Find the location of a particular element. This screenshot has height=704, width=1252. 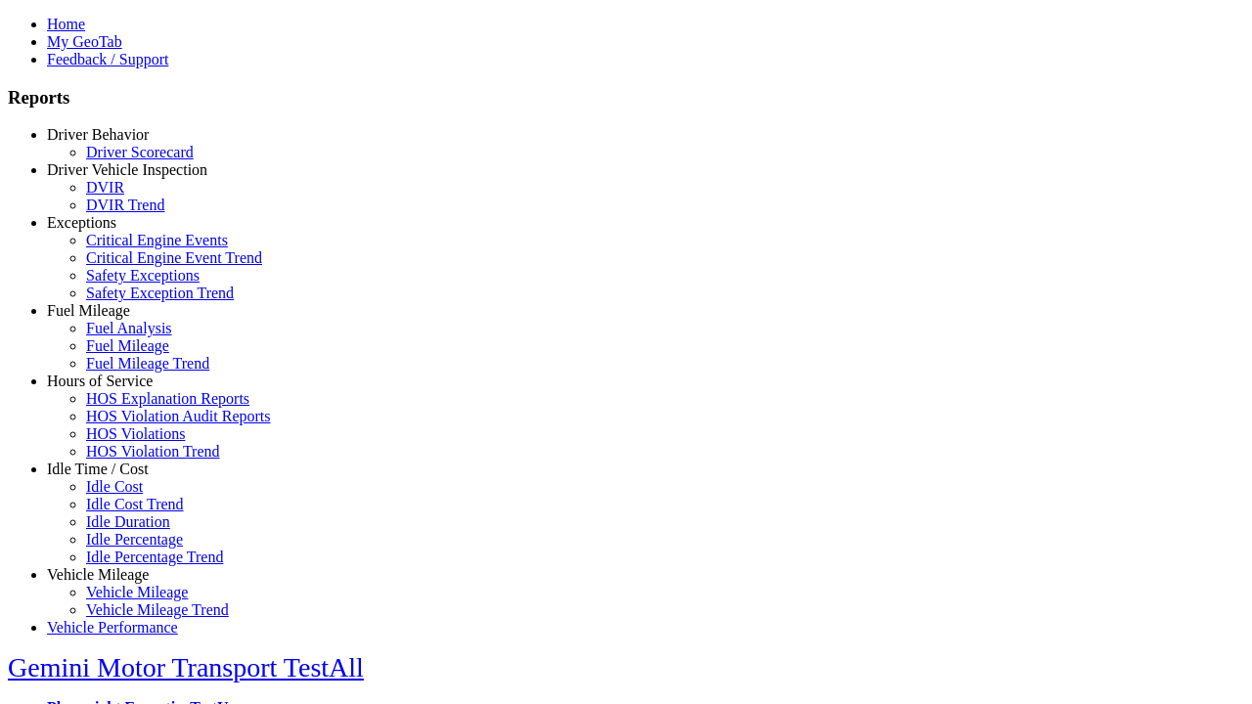

a: HOS Violation Audit Reports is located at coordinates (178, 416).